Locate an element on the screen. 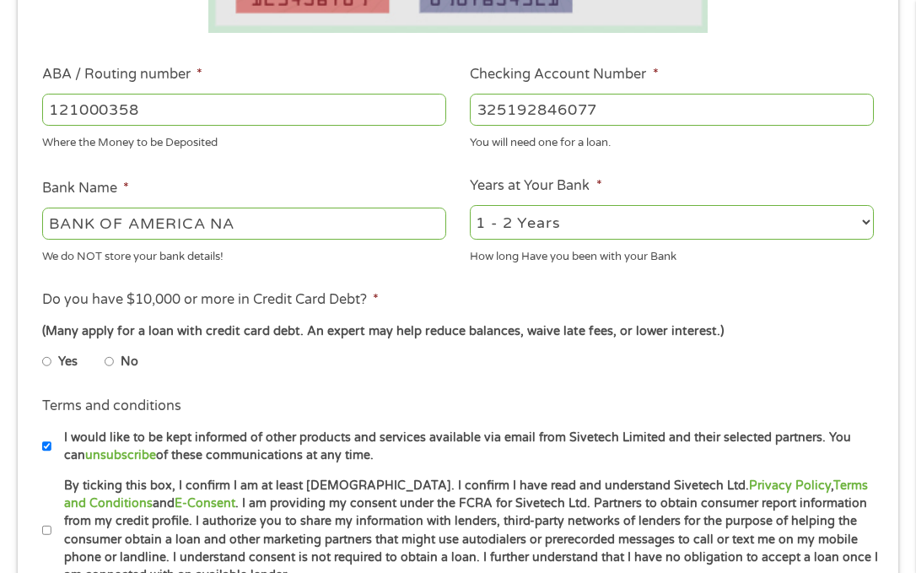 This screenshot has height=573, width=916. div: How long Have you been with your Bank is located at coordinates (672, 254).